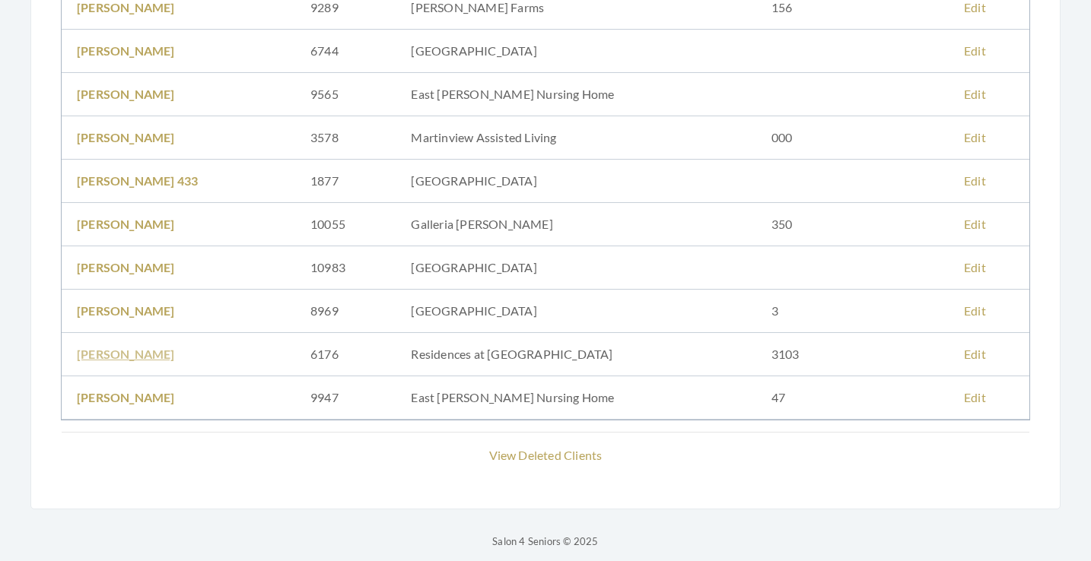 This screenshot has width=1091, height=561. I want to click on td: 350, so click(852, 224).